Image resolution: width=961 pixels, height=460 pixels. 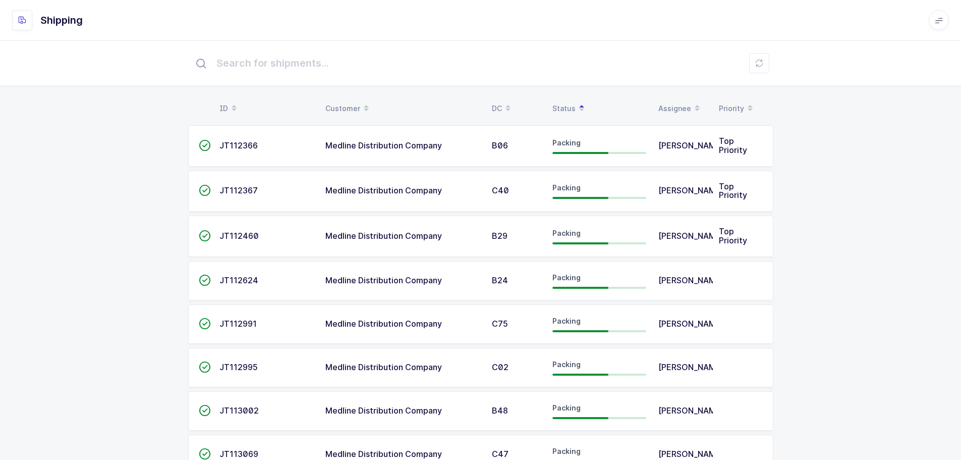 What do you see at coordinates (599, 108) in the screenshot?
I see `div: Status` at bounding box center [599, 108].